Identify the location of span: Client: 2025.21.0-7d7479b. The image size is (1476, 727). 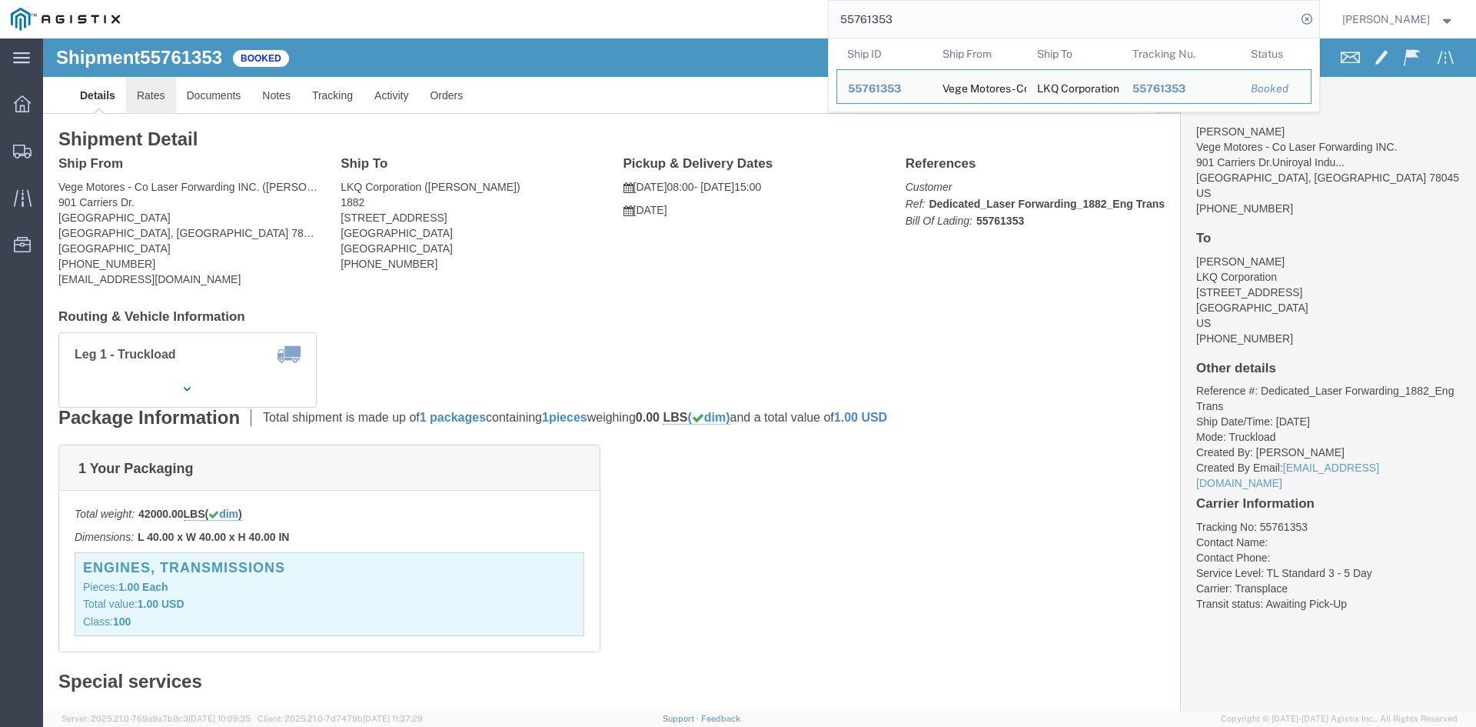
(340, 718).